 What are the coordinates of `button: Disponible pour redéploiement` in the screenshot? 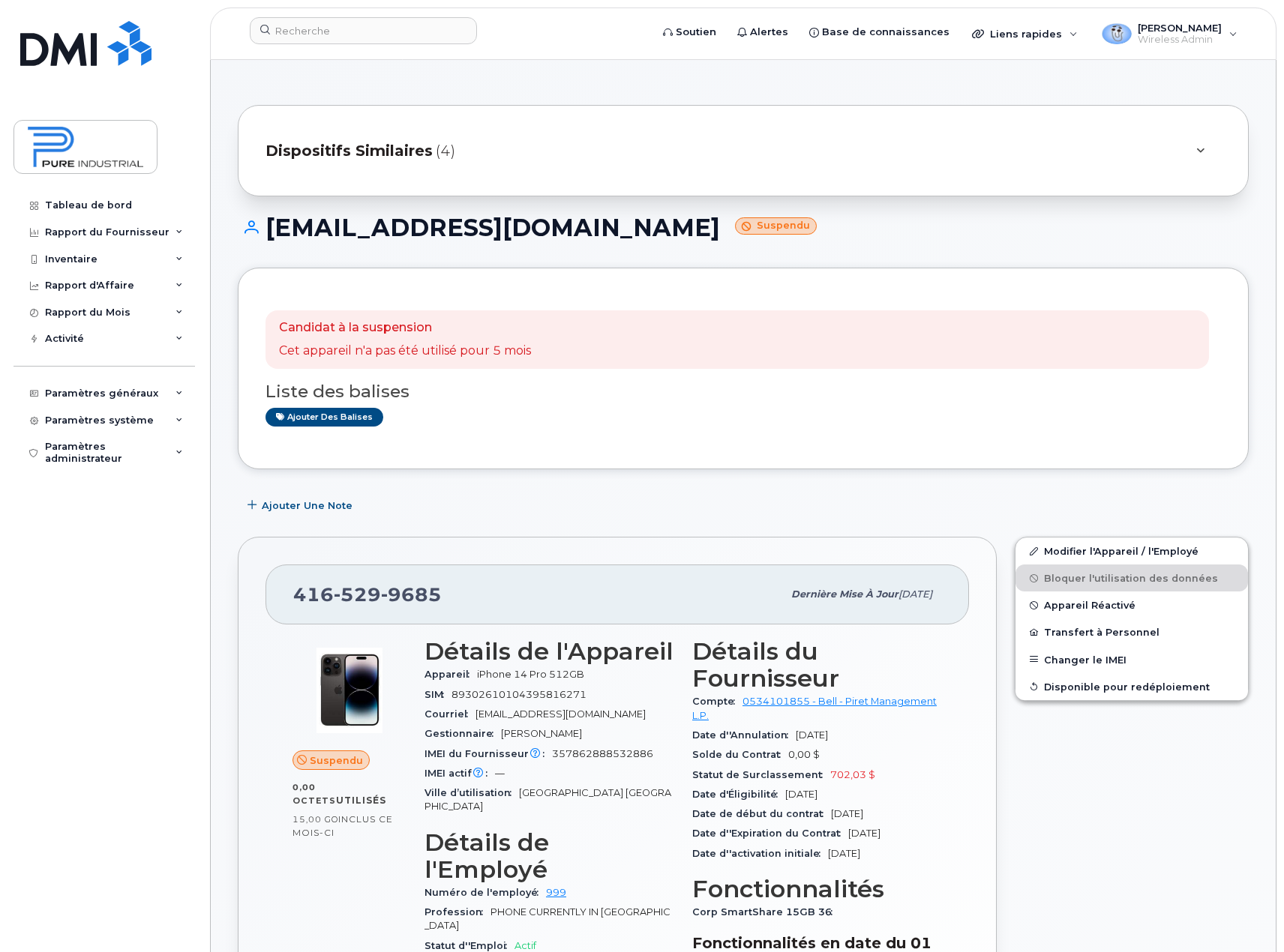 It's located at (1132, 687).